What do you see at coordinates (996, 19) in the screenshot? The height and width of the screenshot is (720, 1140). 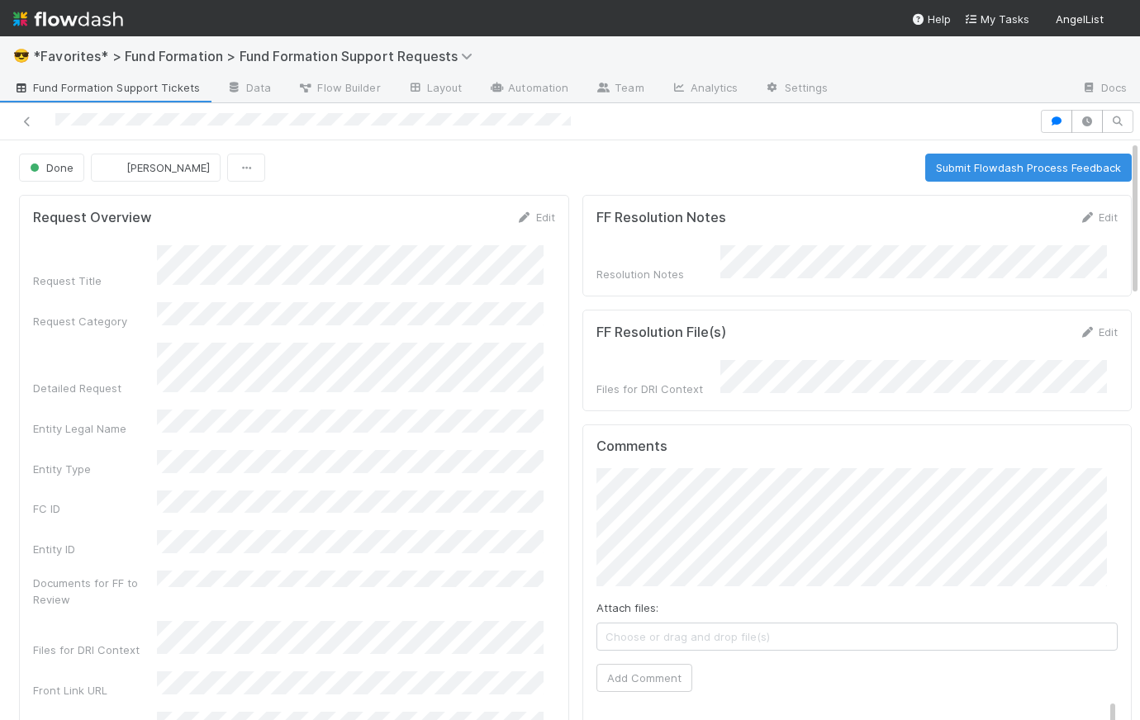 I see `span: My Tasks` at bounding box center [996, 19].